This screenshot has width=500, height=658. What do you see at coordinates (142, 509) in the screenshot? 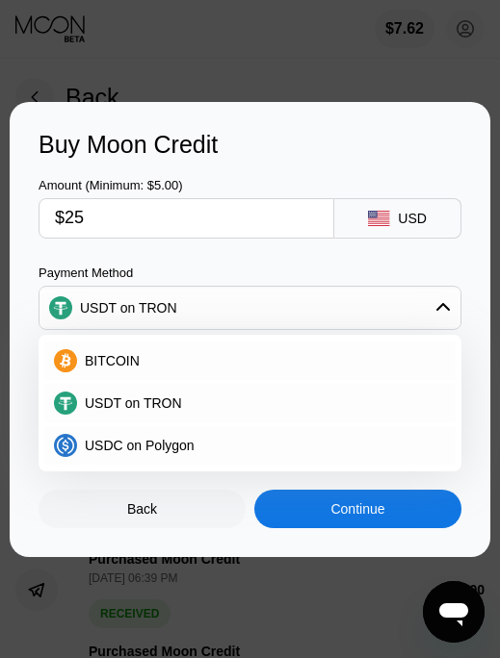
I see `div: Back` at bounding box center [142, 509].